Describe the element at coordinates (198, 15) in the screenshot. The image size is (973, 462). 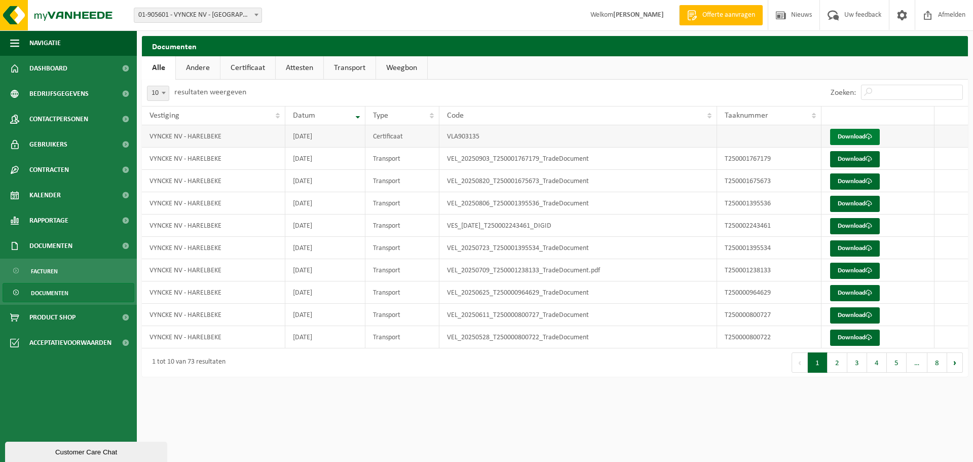
I see `span: 01-905601 - VYNCKE NV - HARELBEKE` at that location.